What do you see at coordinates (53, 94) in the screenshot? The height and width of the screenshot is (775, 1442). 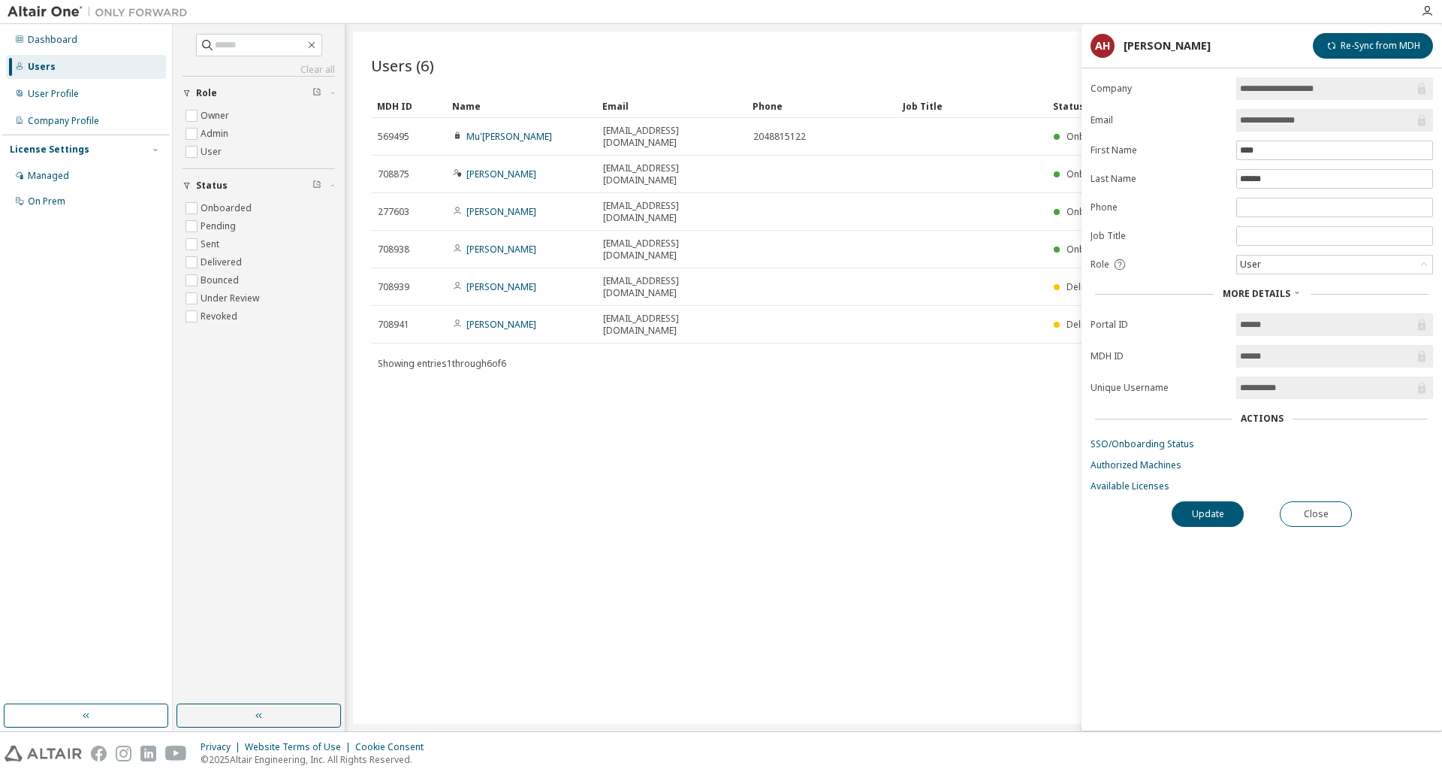 I see `div: User Profile` at bounding box center [53, 94].